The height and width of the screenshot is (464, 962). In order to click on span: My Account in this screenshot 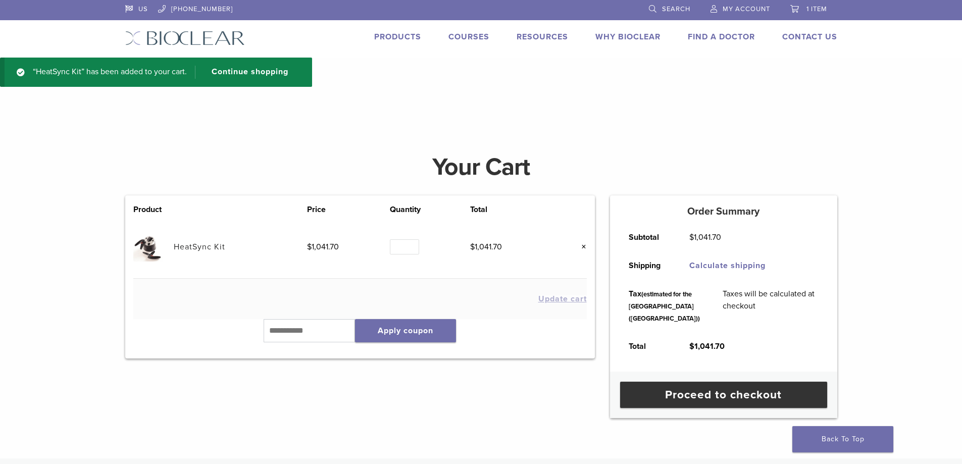, I will do `click(747, 9)`.